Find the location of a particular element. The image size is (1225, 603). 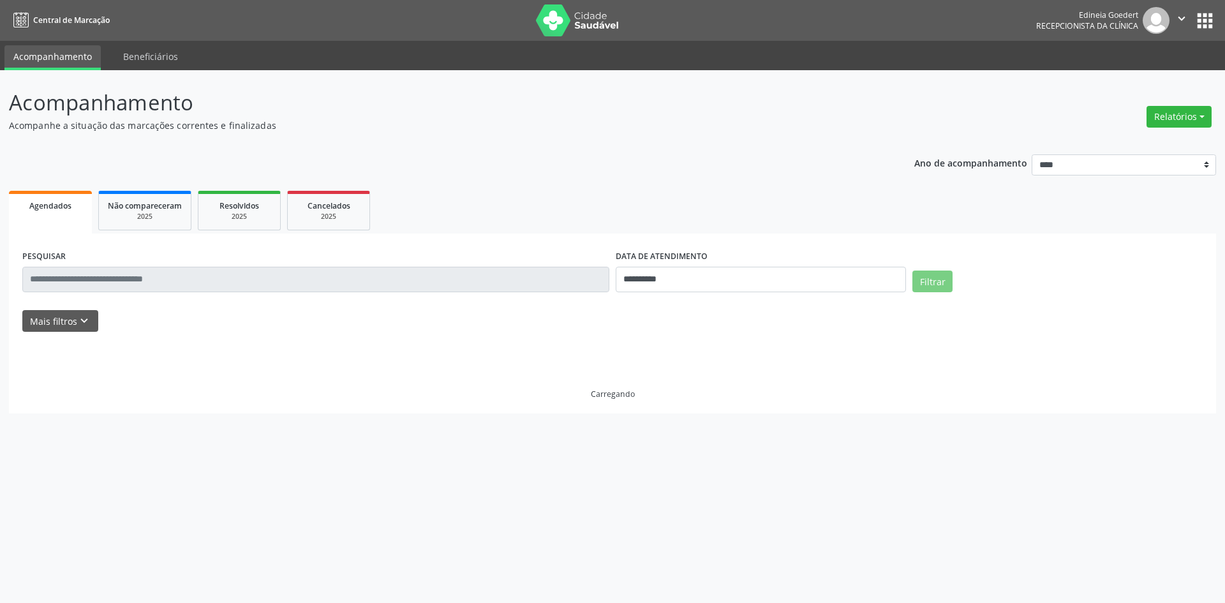

button: Filtrar is located at coordinates (932, 281).